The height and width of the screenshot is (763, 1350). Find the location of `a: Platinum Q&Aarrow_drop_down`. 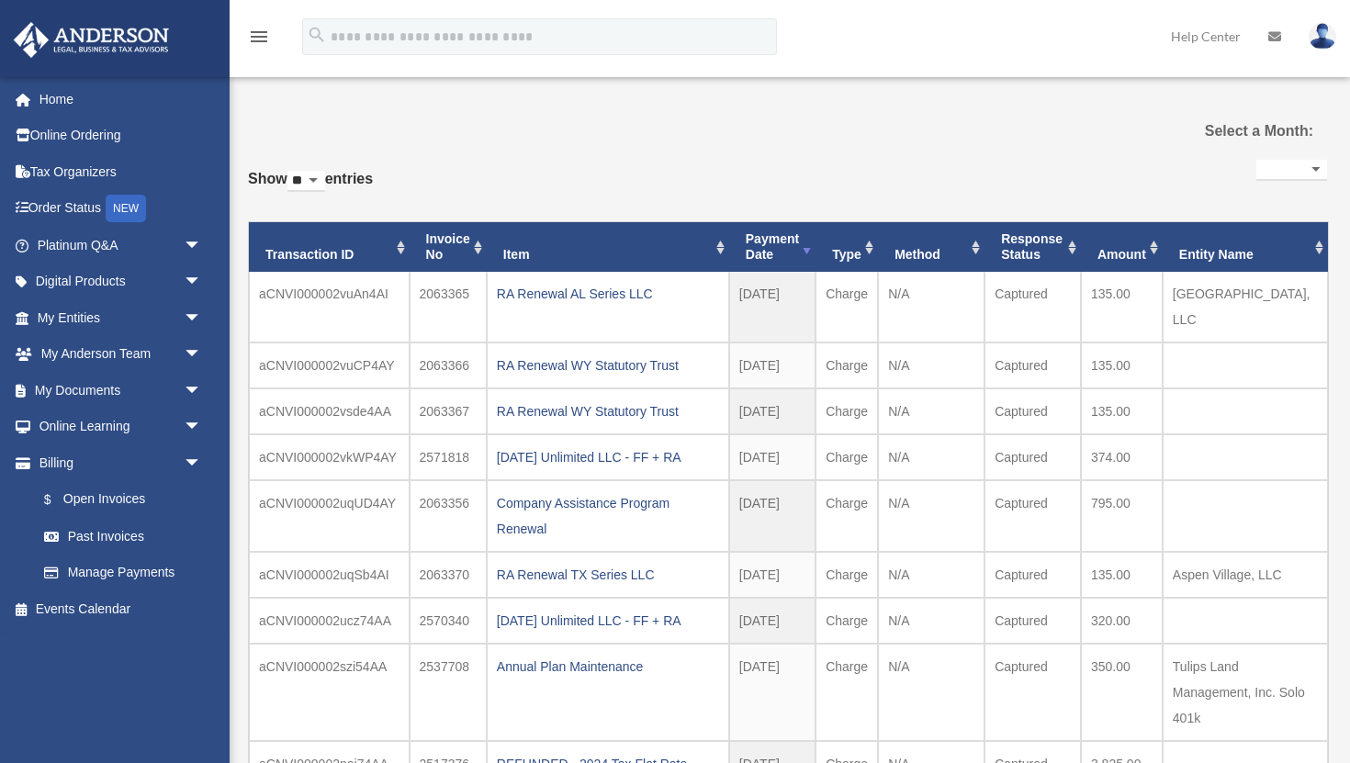

a: Platinum Q&Aarrow_drop_down is located at coordinates (121, 245).